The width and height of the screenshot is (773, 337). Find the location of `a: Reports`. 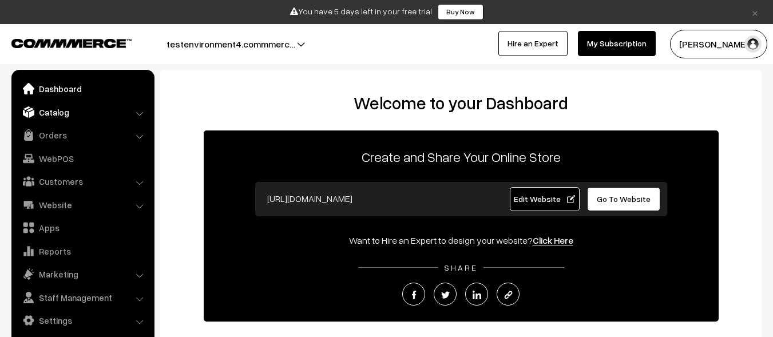

a: Reports is located at coordinates (82, 251).